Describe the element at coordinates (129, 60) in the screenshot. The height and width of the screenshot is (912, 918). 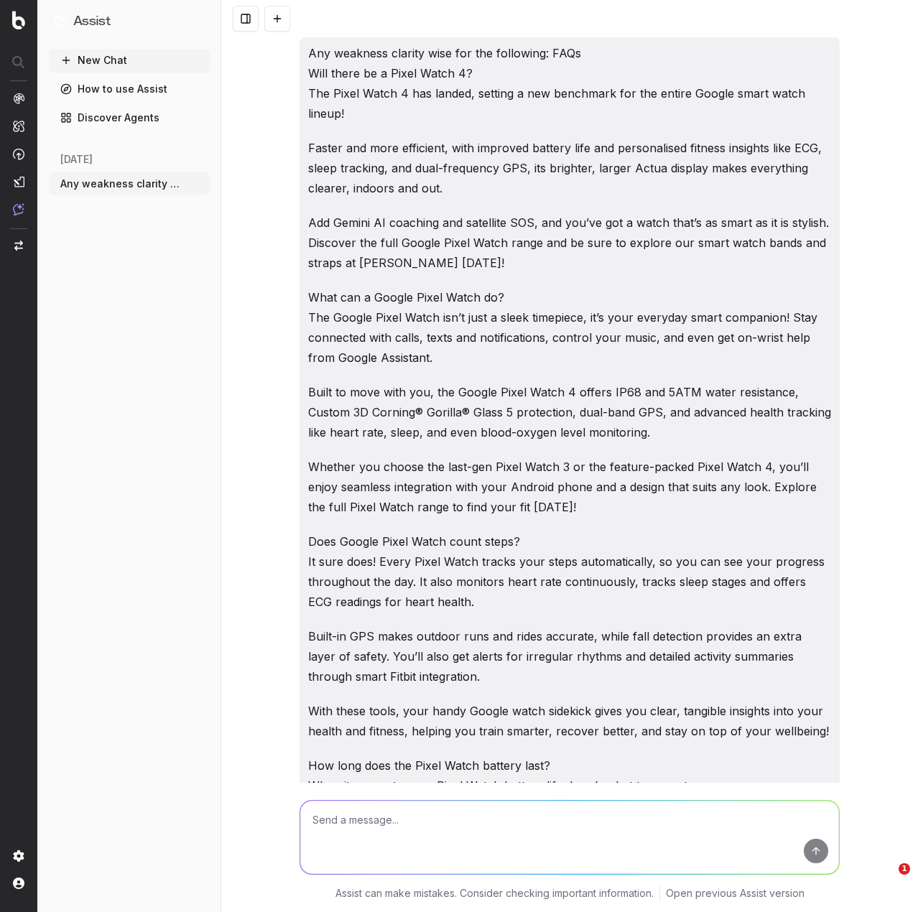
I see `button: New Chat` at that location.